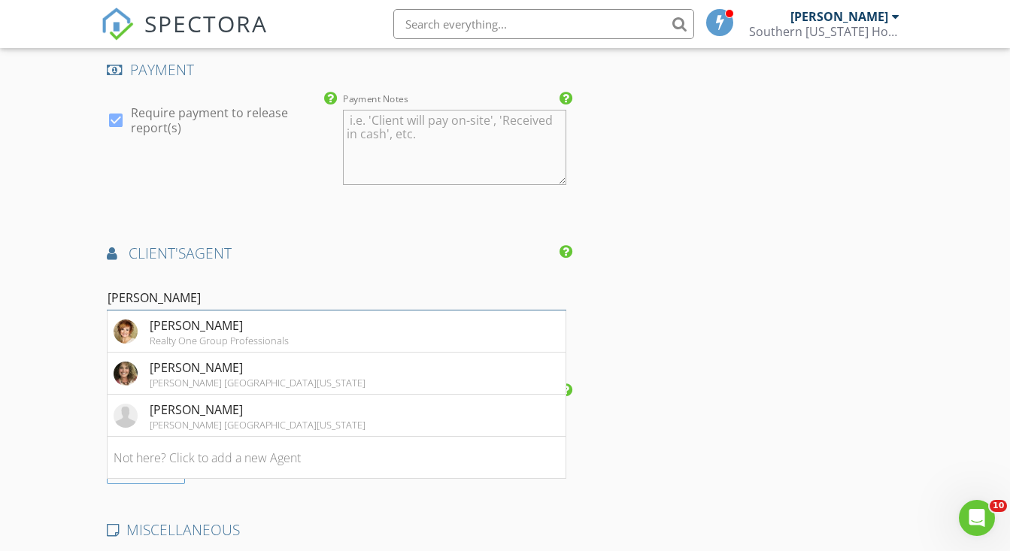  I want to click on li: Not here? Click to add a new Agent, so click(336, 458).